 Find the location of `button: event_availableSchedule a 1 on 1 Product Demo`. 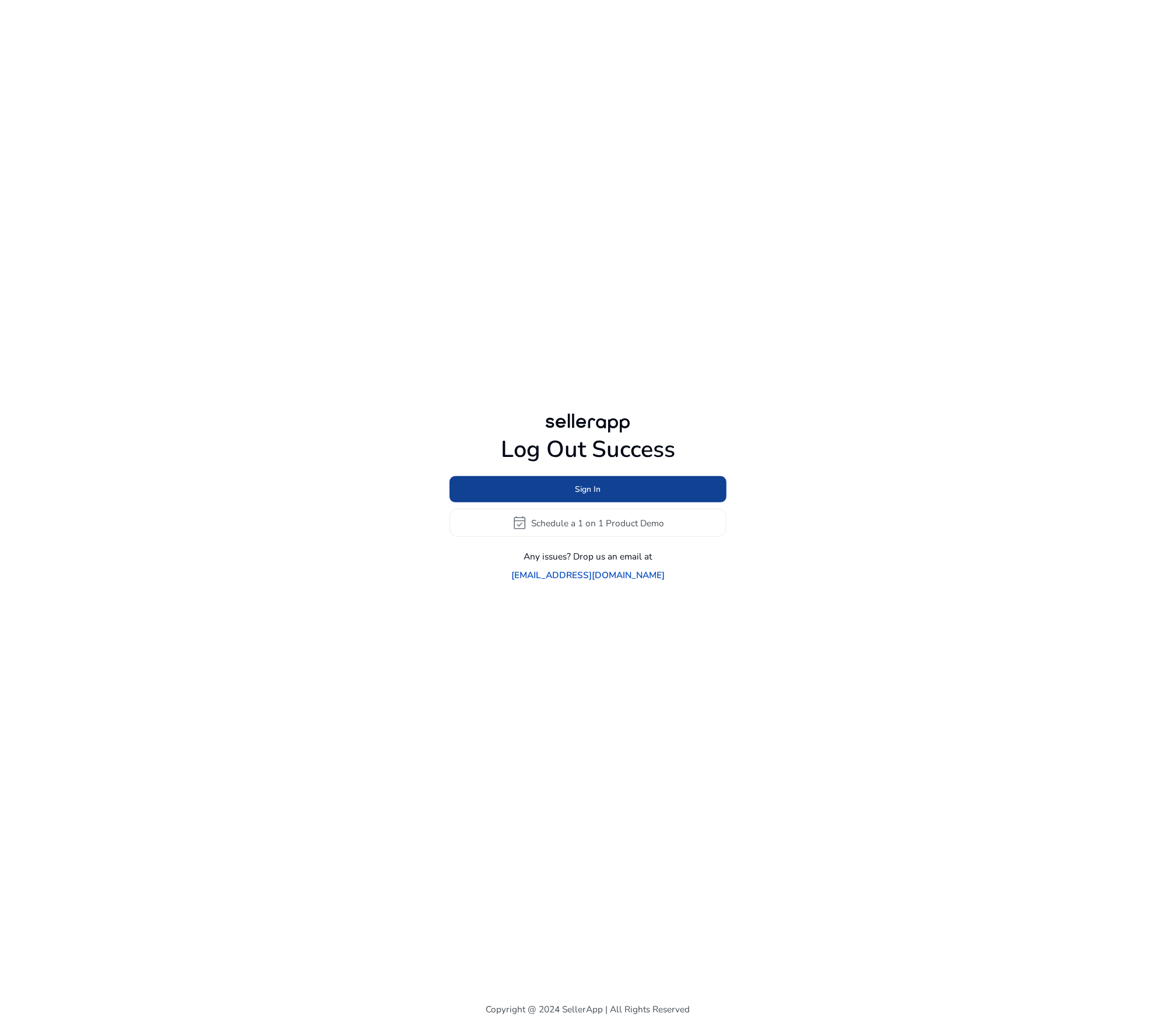

button: event_availableSchedule a 1 on 1 Product Demo is located at coordinates (588, 523).